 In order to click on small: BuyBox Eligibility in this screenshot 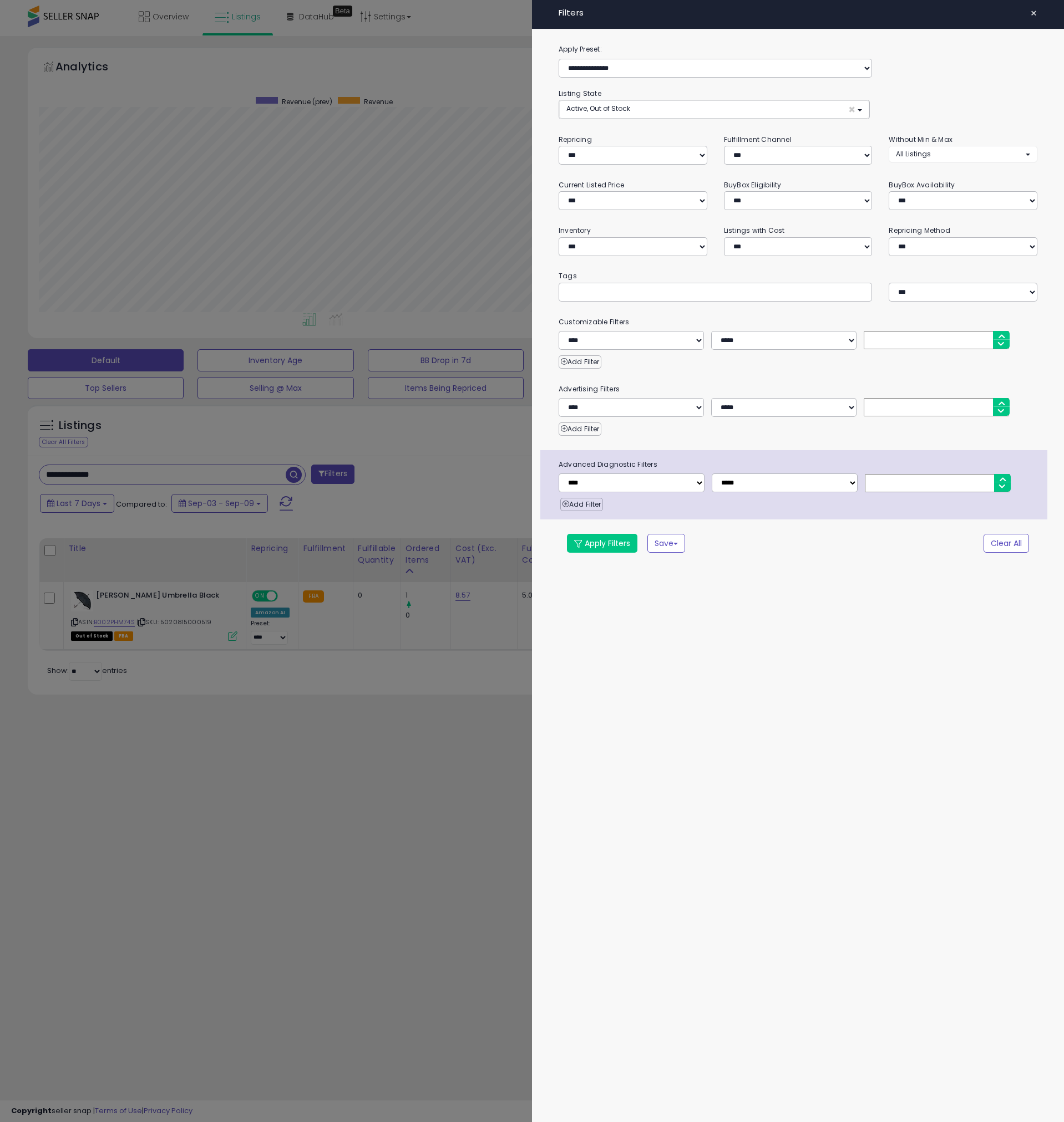, I will do `click(753, 184)`.